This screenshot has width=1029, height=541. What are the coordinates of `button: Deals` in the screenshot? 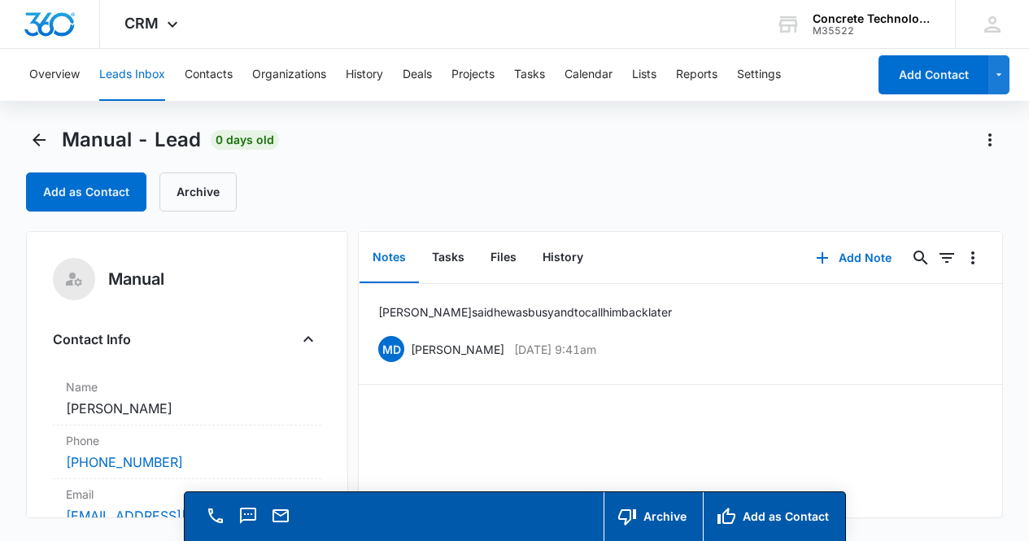 It's located at (417, 75).